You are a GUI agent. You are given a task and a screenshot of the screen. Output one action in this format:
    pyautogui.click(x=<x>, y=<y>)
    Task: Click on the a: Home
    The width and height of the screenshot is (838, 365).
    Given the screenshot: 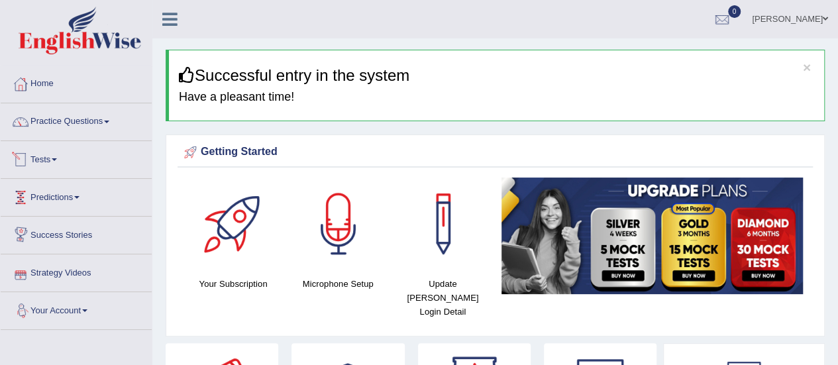 What is the action you would take?
    pyautogui.click(x=76, y=82)
    